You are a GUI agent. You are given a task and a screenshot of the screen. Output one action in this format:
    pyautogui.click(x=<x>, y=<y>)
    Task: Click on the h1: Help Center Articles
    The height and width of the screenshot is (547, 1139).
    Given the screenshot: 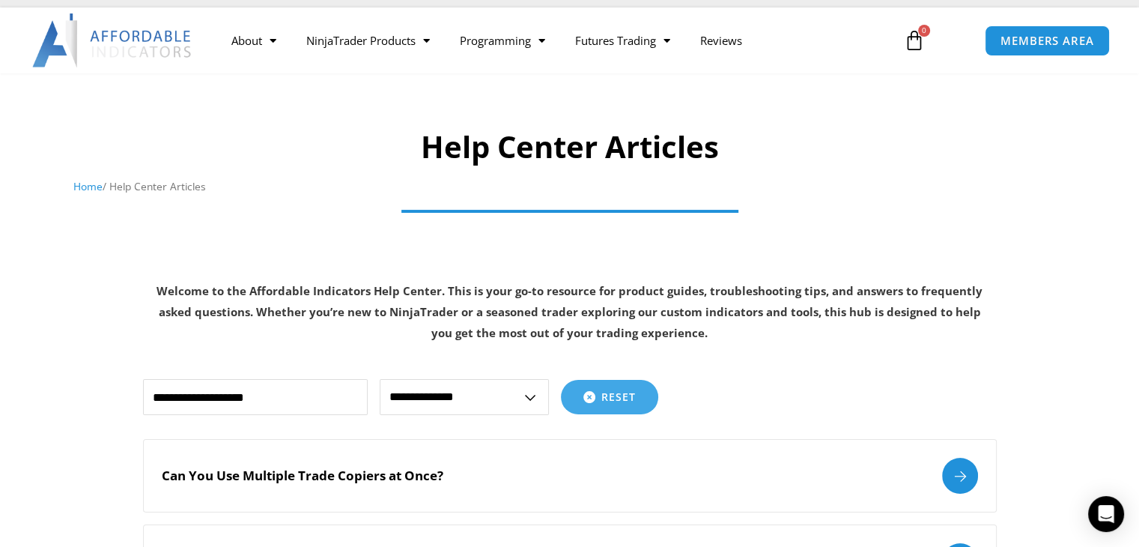 What is the action you would take?
    pyautogui.click(x=569, y=147)
    